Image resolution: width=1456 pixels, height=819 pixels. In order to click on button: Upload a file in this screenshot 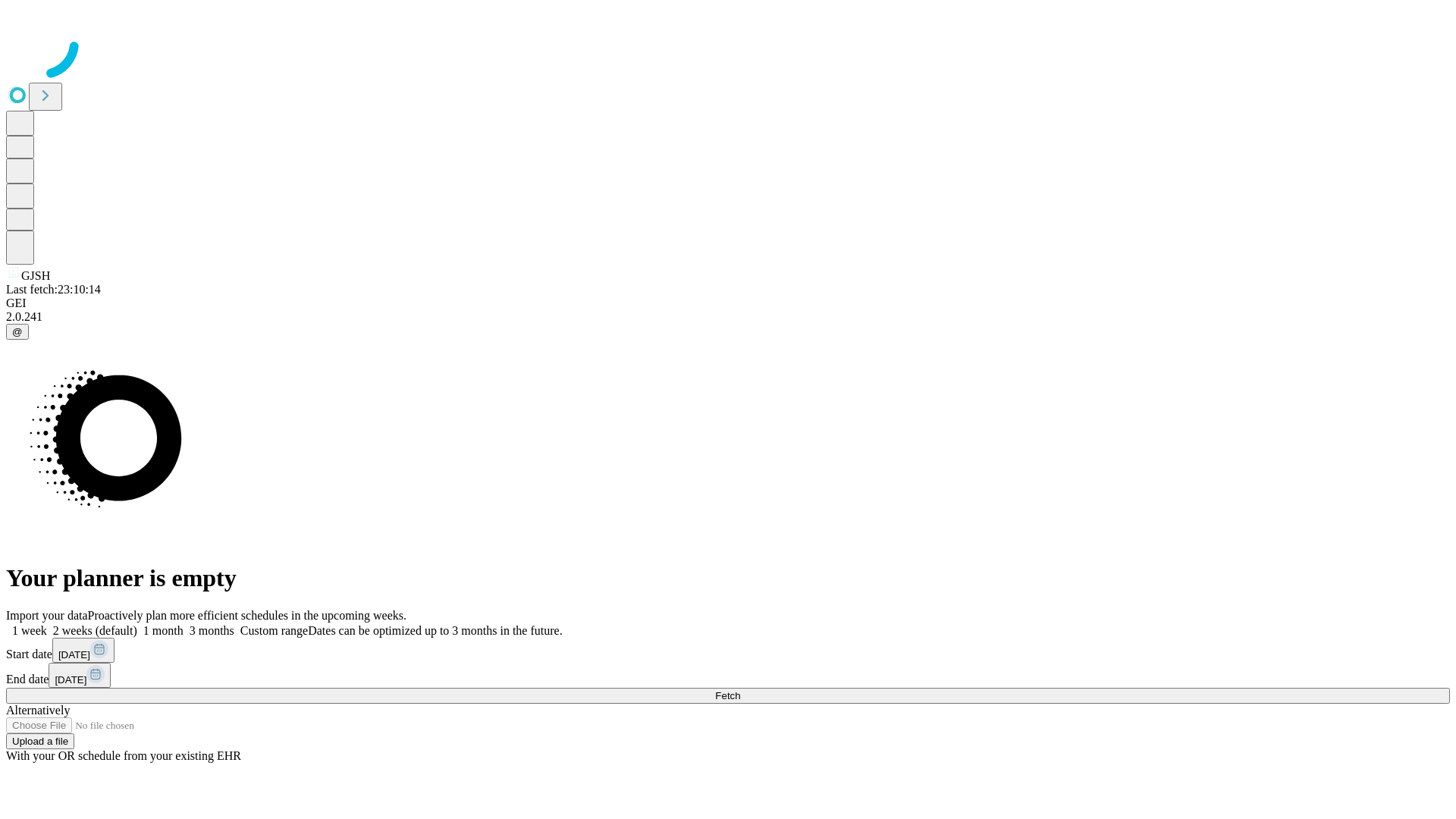, I will do `click(41, 741)`.